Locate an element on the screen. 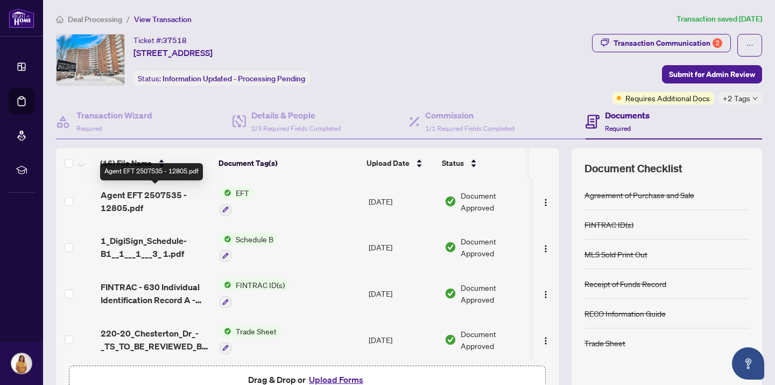 This screenshot has height=385, width=775. span: down is located at coordinates (755, 98).